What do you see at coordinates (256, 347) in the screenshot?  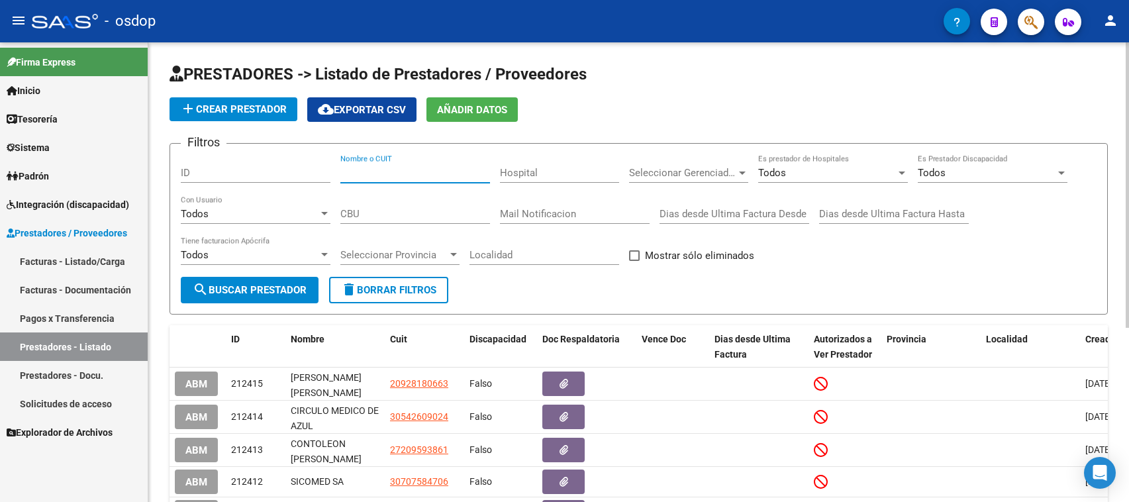 I see `datatable-header-cell: ID` at bounding box center [256, 347].